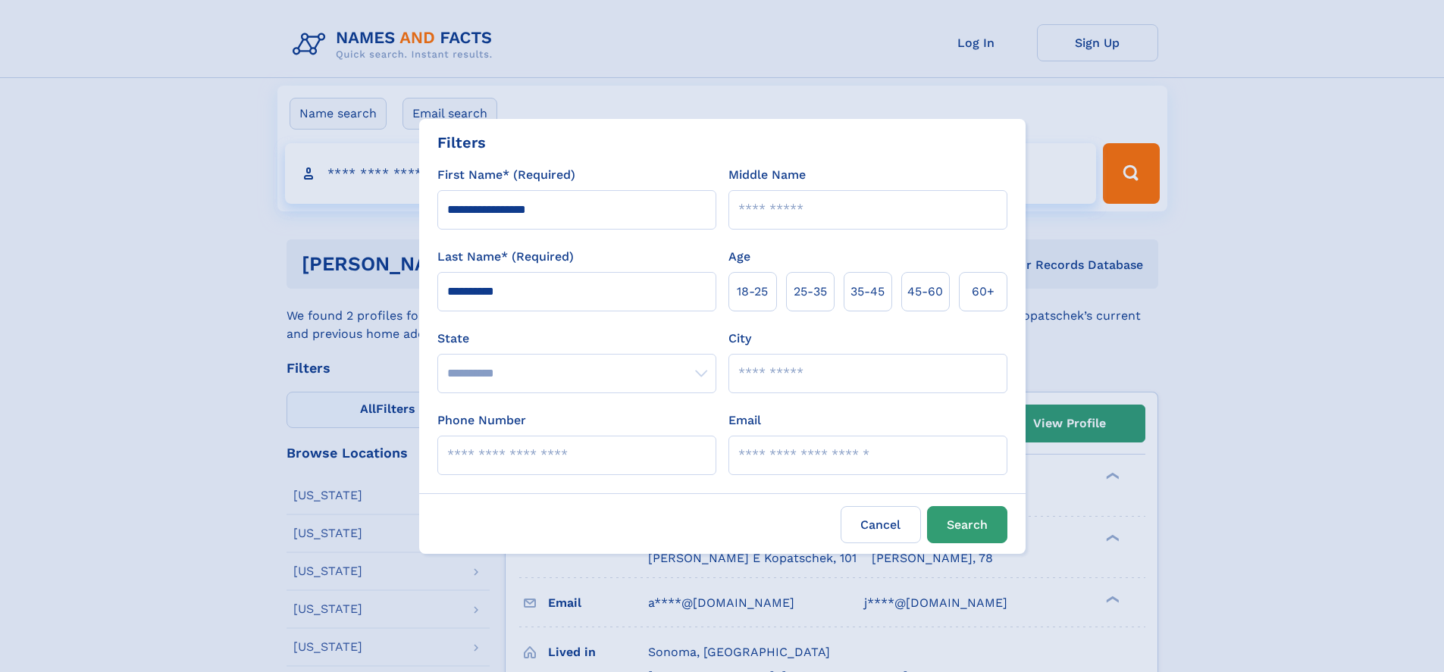 The image size is (1444, 672). What do you see at coordinates (505, 257) in the screenshot?
I see `label: Last Name* (Required)` at bounding box center [505, 257].